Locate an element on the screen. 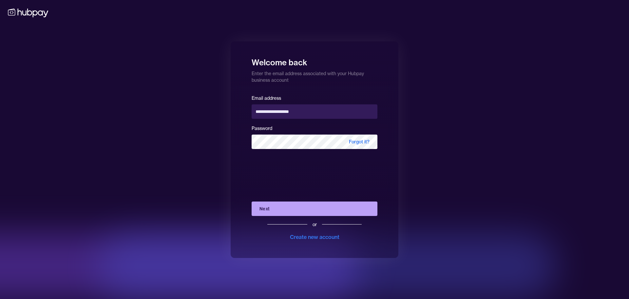  label: Email address is located at coordinates (266, 98).